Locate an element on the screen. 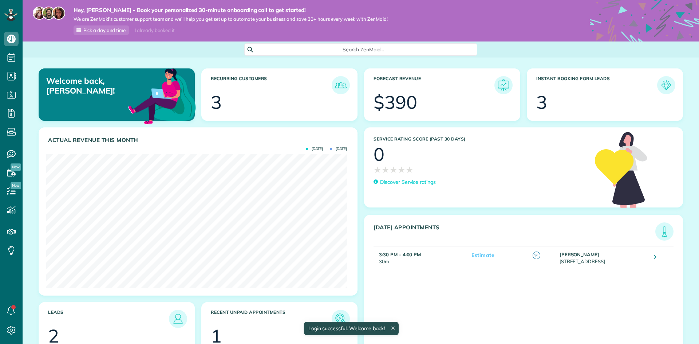 This screenshot has height=344, width=699. h3: Actual Revenue this month is located at coordinates (199, 140).